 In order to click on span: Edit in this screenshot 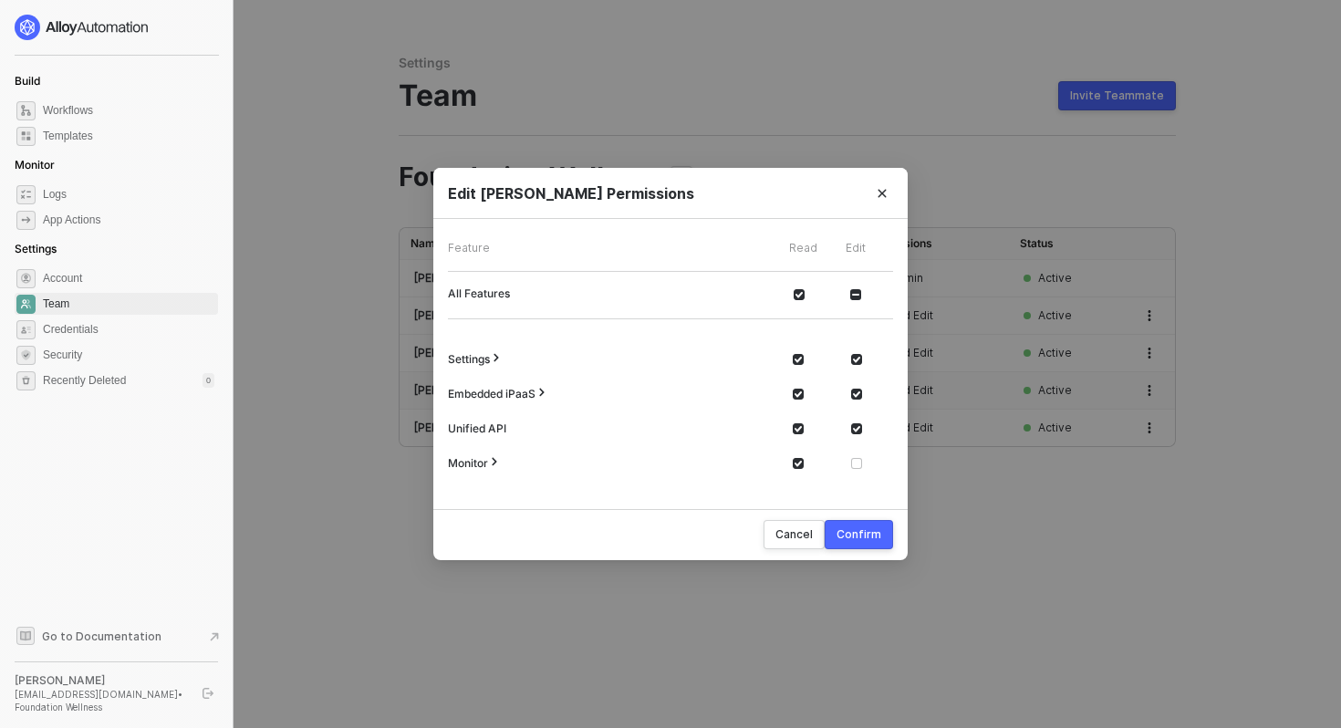, I will do `click(855, 247)`.